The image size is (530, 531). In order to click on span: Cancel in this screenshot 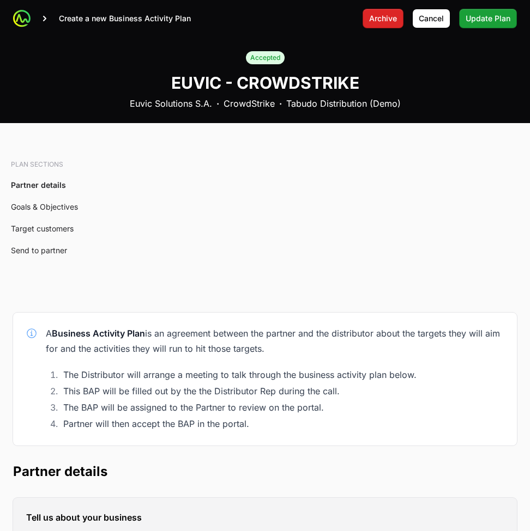, I will do `click(431, 19)`.